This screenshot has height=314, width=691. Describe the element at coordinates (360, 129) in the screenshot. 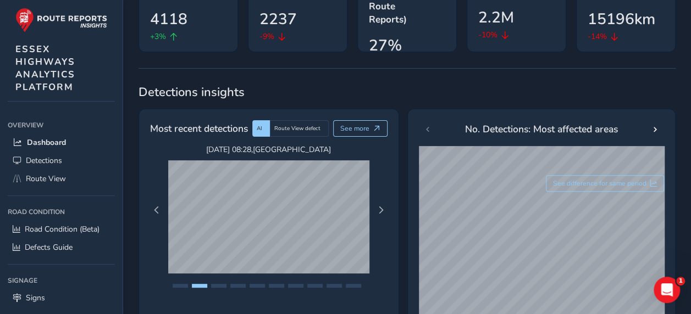

I see `a: See more` at that location.